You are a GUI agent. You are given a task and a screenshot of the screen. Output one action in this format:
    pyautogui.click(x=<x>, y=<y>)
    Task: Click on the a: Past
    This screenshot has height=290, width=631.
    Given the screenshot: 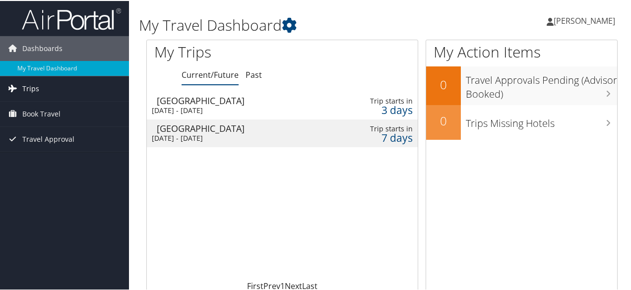 What is the action you would take?
    pyautogui.click(x=254, y=74)
    